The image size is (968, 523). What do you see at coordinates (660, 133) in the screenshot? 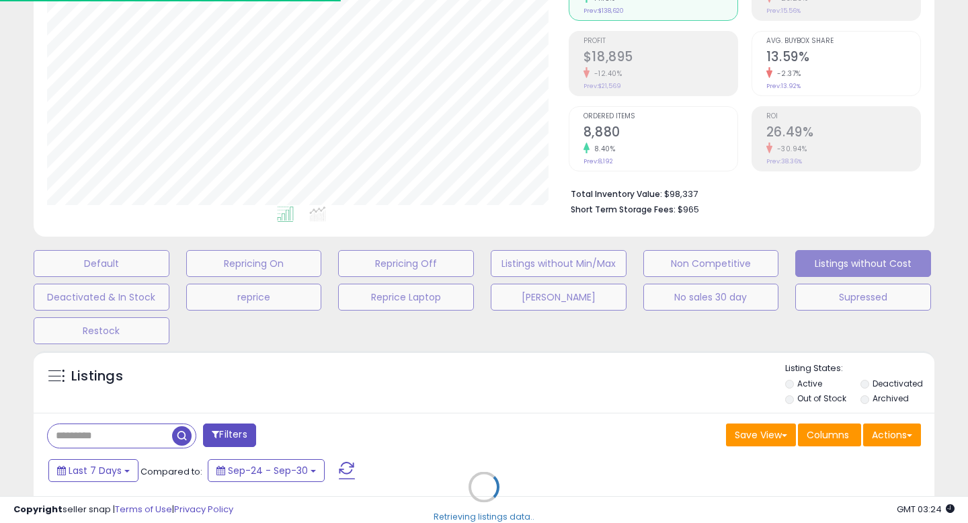
I see `h2: 8,880` at bounding box center [660, 133].